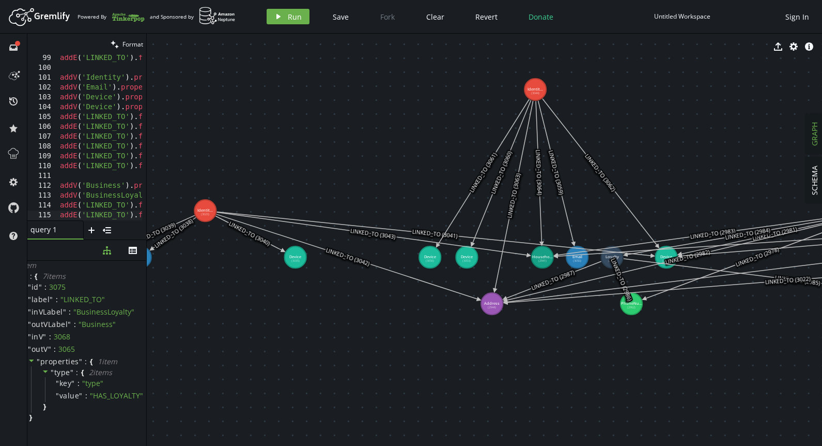 The image size is (822, 446). Describe the element at coordinates (388, 17) in the screenshot. I see `span: Fork` at that location.